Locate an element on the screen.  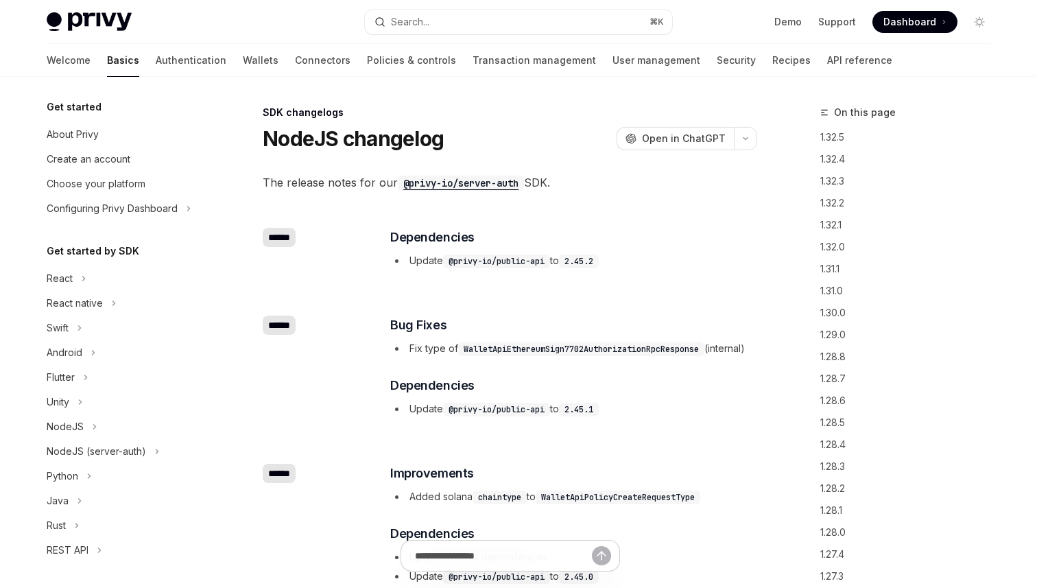
a: 1.28.2 is located at coordinates (911, 489).